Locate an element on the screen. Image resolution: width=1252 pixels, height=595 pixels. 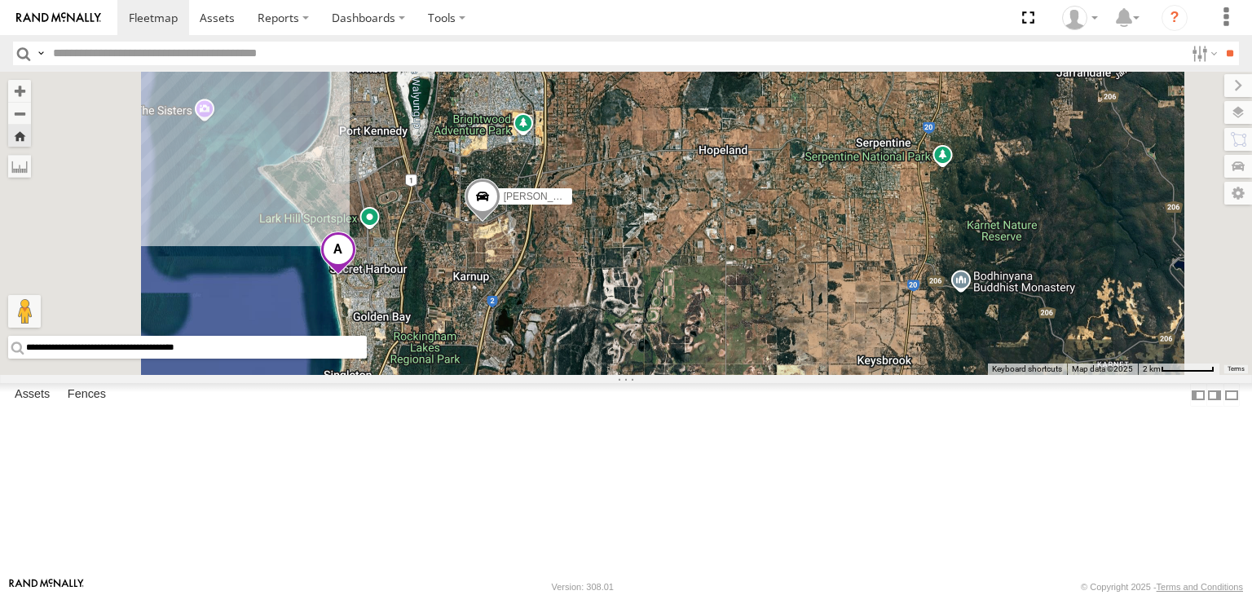
label: Measure is located at coordinates (20, 166).